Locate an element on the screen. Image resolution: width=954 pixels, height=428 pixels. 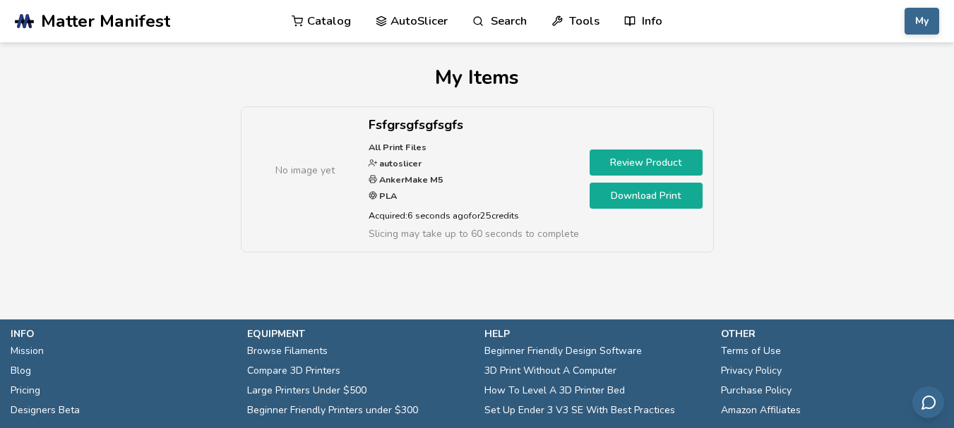
p: help is located at coordinates (595, 334).